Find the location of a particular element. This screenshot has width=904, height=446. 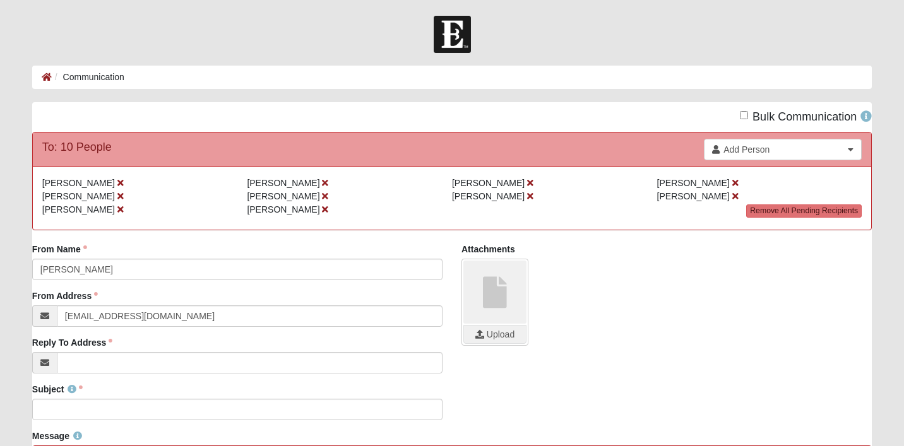

li: Communication is located at coordinates (88, 77).